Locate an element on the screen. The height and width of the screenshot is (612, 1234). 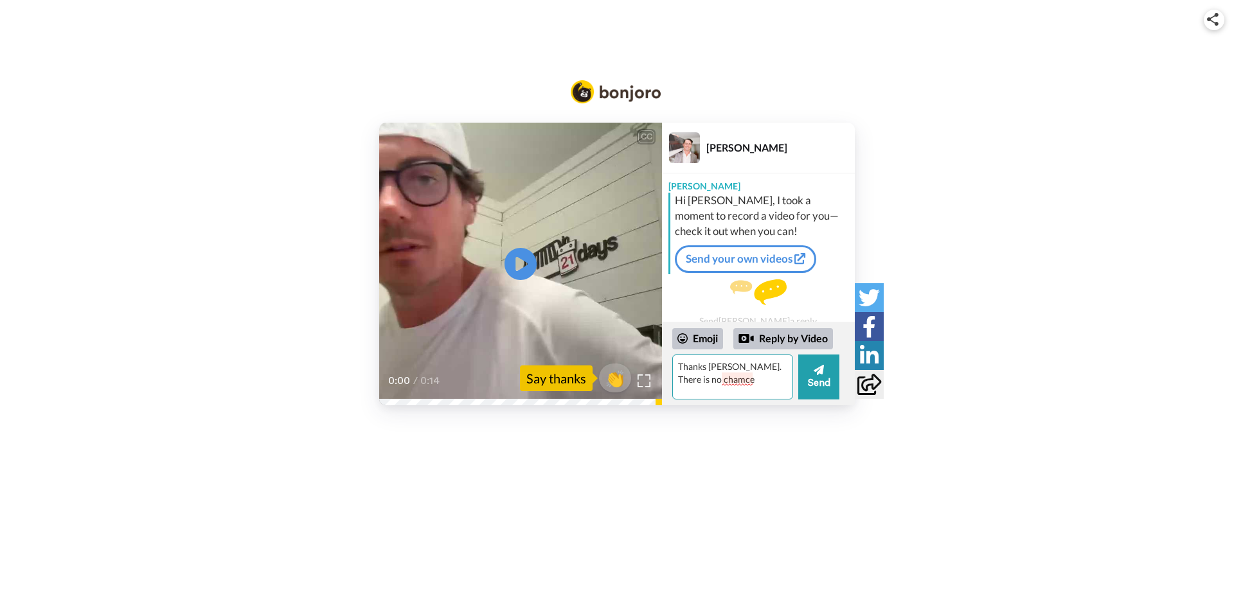
span: 0:00 is located at coordinates (399, 381).